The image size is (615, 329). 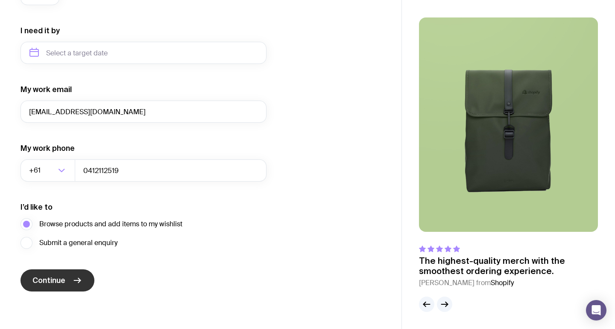 I want to click on label: My work phone, so click(x=47, y=149).